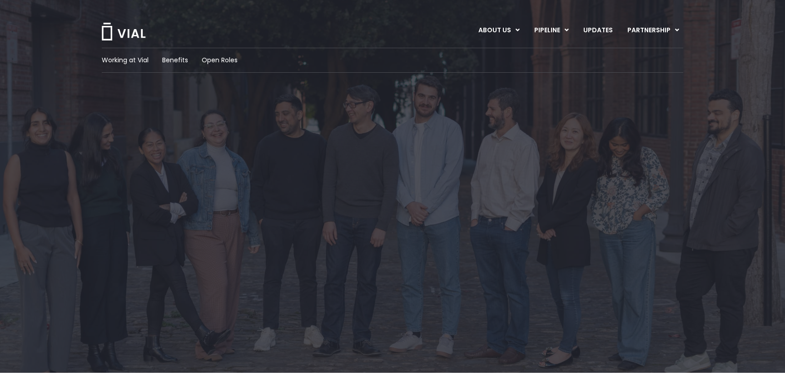  Describe the element at coordinates (598, 30) in the screenshot. I see `a: UPDATES` at that location.